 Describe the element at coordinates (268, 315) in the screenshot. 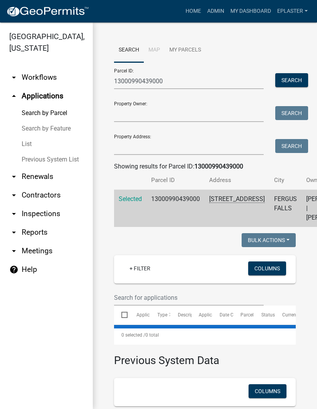

I see `span: Status` at that location.